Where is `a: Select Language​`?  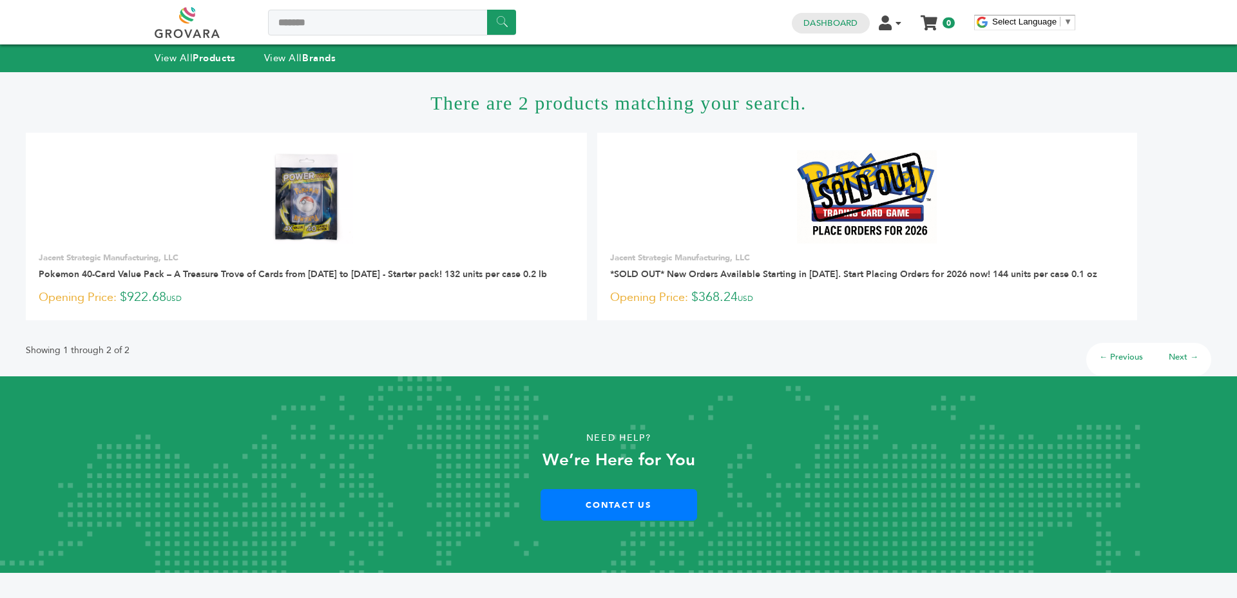
a: Select Language​ is located at coordinates (1033, 21).